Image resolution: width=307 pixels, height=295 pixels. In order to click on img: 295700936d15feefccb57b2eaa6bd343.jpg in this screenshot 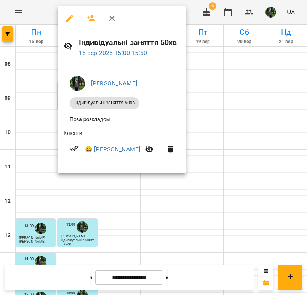, I will do `click(77, 84)`.